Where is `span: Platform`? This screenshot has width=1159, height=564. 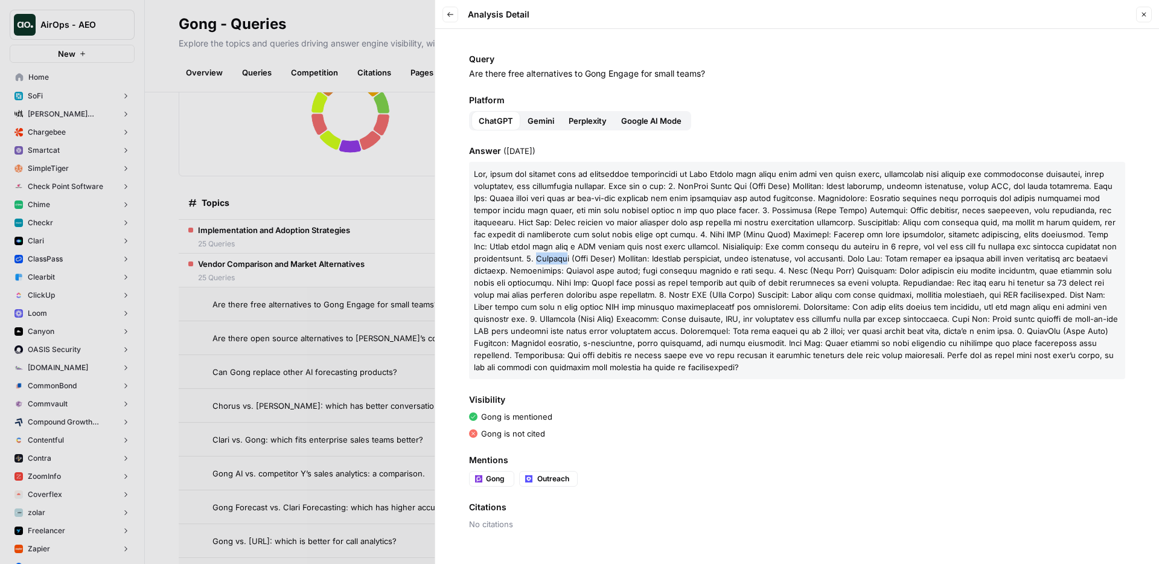
span: Platform is located at coordinates (797, 100).